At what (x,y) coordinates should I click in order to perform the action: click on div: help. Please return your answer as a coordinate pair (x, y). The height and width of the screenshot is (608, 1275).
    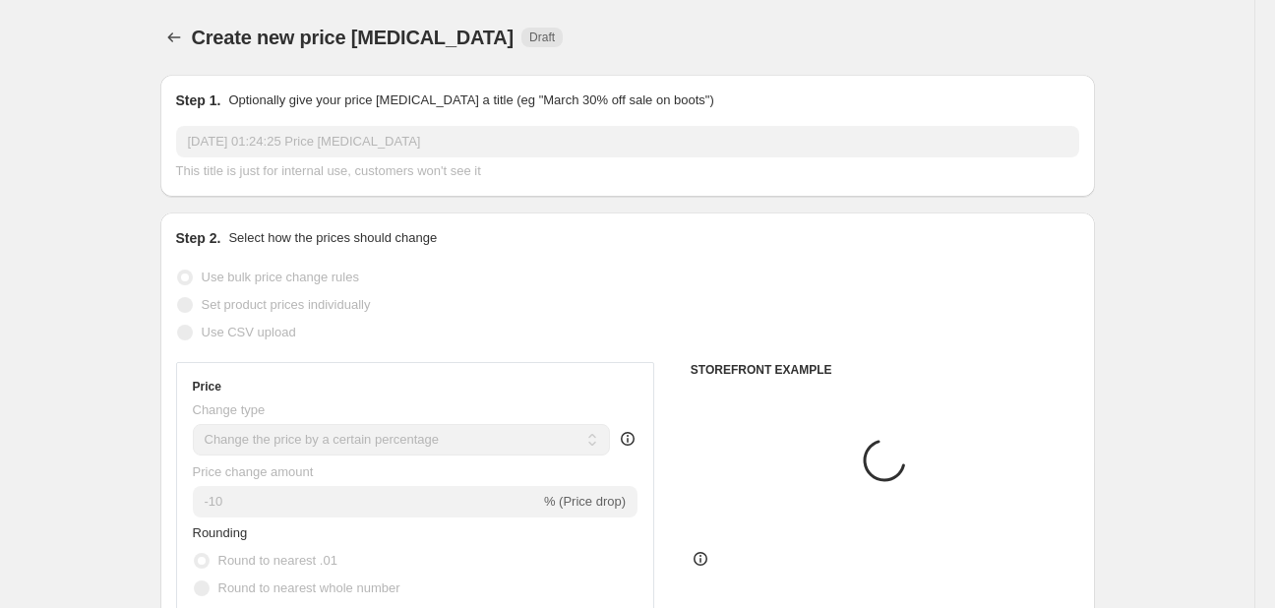
    Looking at the image, I should click on (628, 439).